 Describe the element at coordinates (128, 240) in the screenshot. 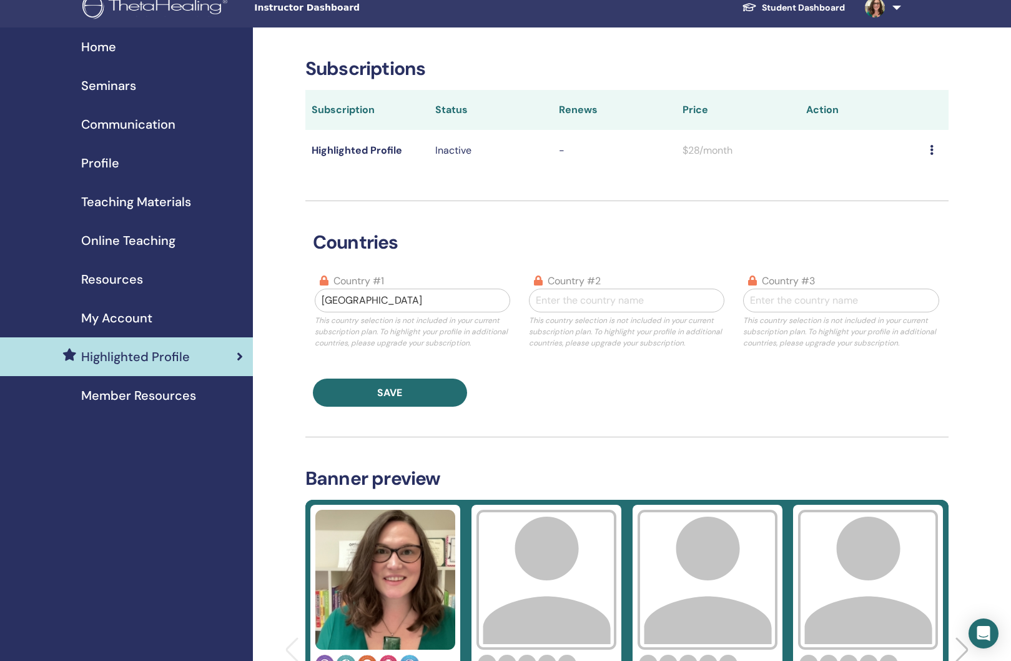

I see `span: Online Teaching` at that location.